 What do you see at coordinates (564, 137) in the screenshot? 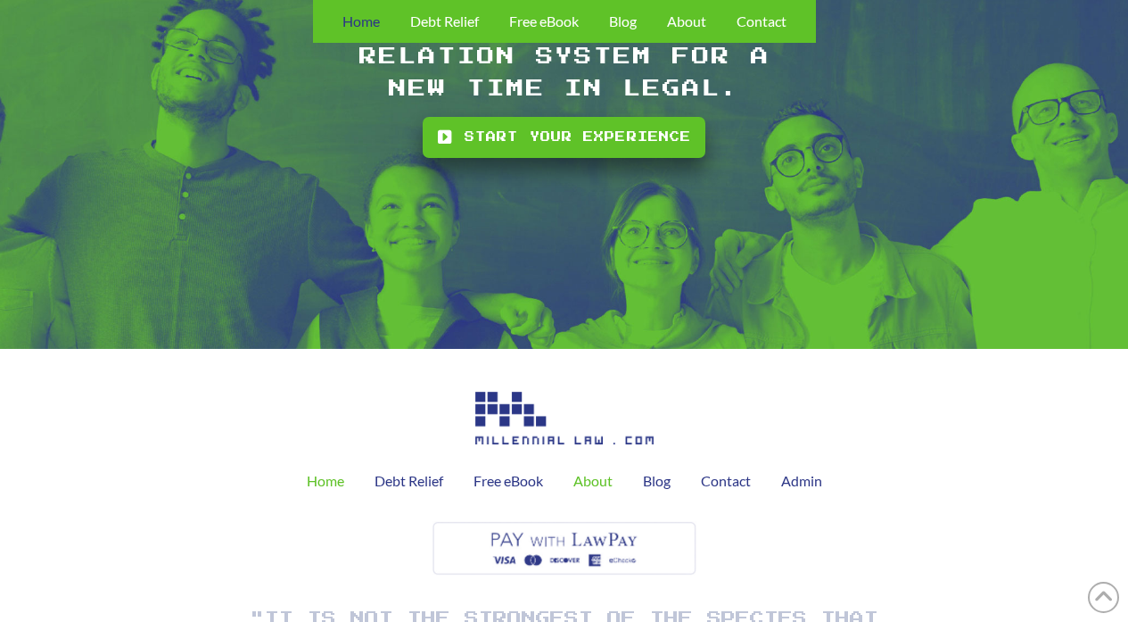
I see `a: Start your experience` at bounding box center [564, 137].